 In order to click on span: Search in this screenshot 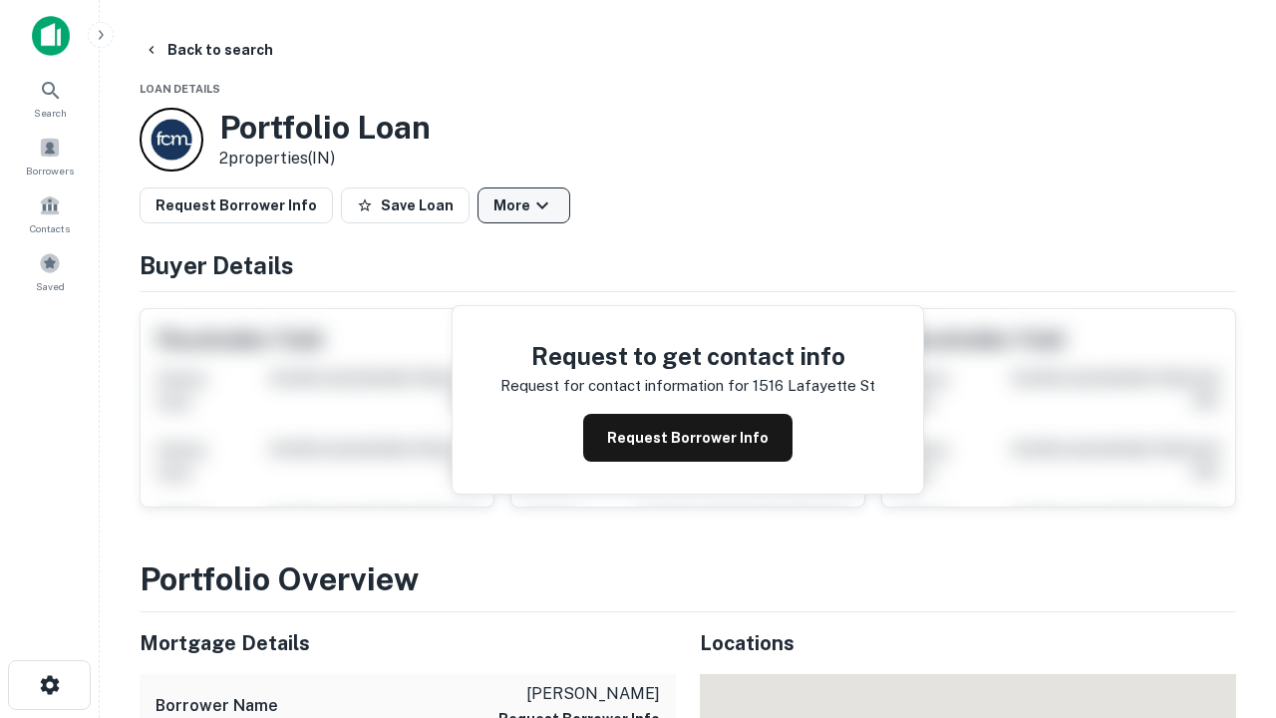, I will do `click(50, 113)`.